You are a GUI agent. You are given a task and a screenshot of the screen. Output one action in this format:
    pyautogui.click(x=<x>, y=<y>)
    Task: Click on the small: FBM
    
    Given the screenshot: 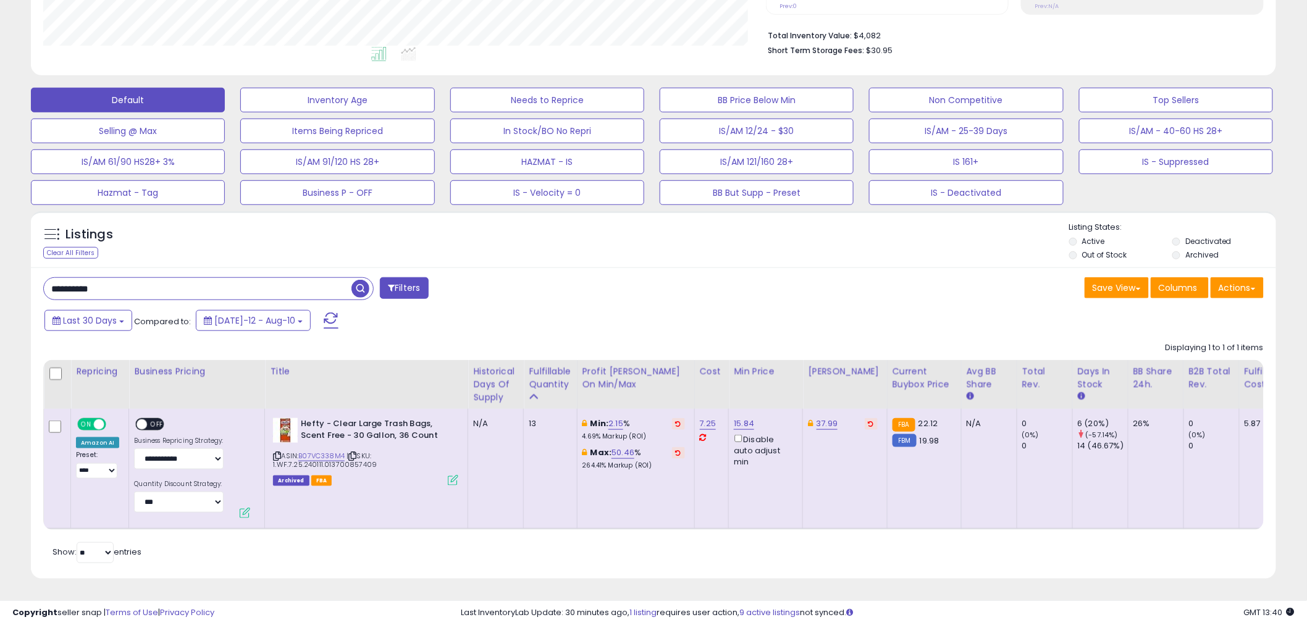 What is the action you would take?
    pyautogui.click(x=904, y=440)
    